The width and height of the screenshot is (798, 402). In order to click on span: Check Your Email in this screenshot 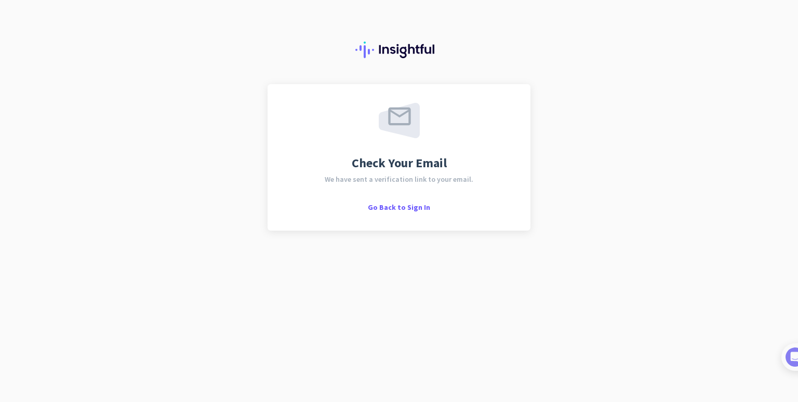, I will do `click(399, 163)`.